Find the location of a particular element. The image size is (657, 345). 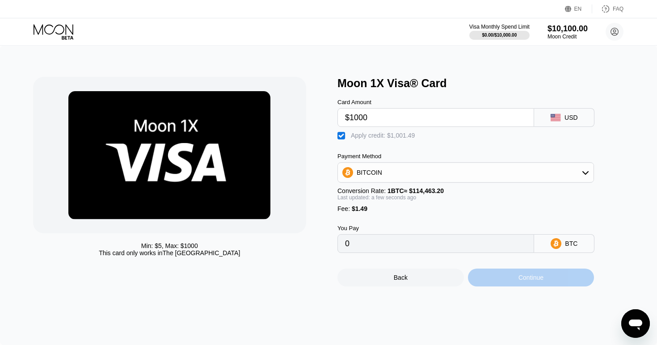

div: Continue is located at coordinates (531, 277).